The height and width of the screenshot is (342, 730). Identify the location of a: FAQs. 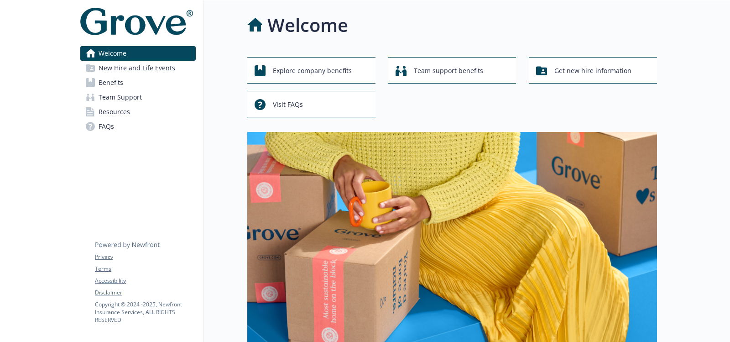
(138, 126).